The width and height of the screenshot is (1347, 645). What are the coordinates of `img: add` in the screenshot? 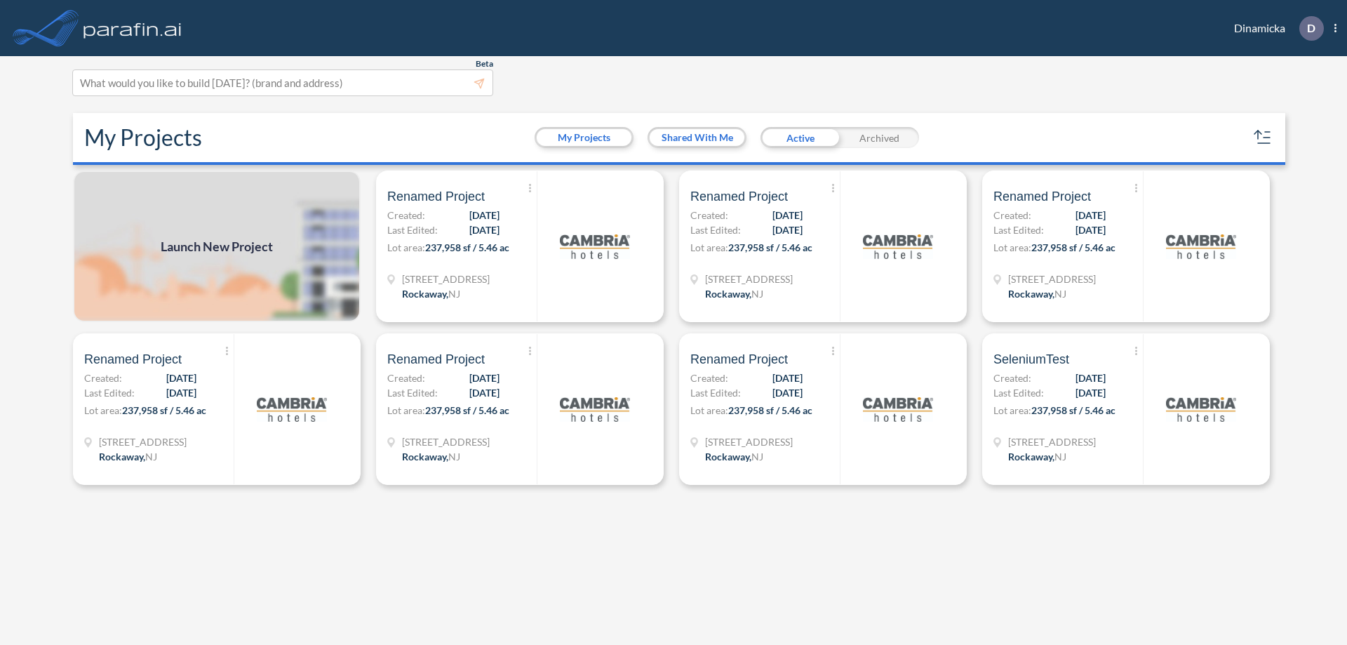 It's located at (217, 246).